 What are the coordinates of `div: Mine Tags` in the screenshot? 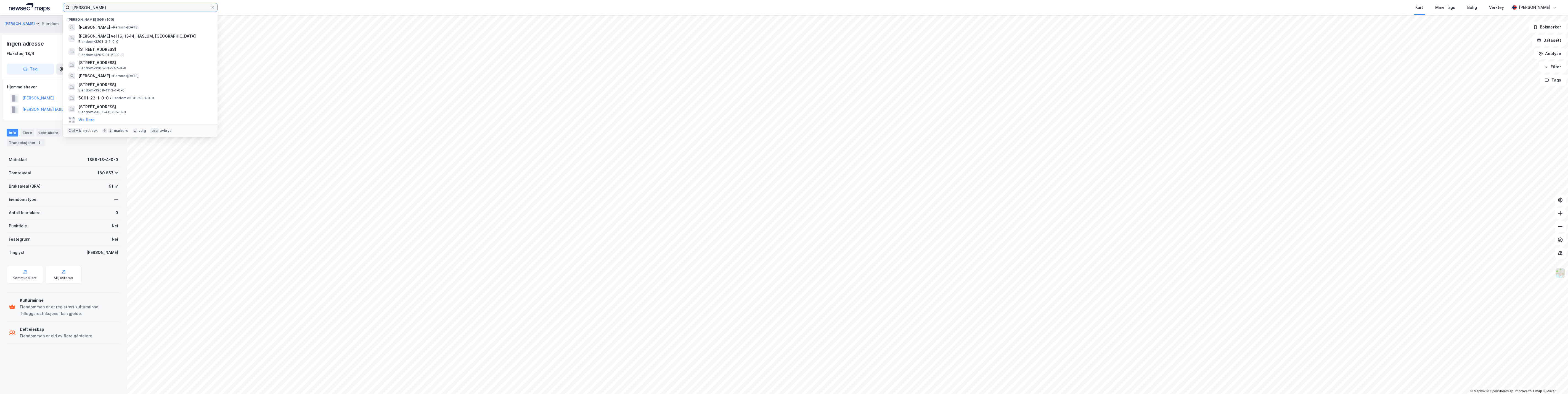 It's located at (1445, 7).